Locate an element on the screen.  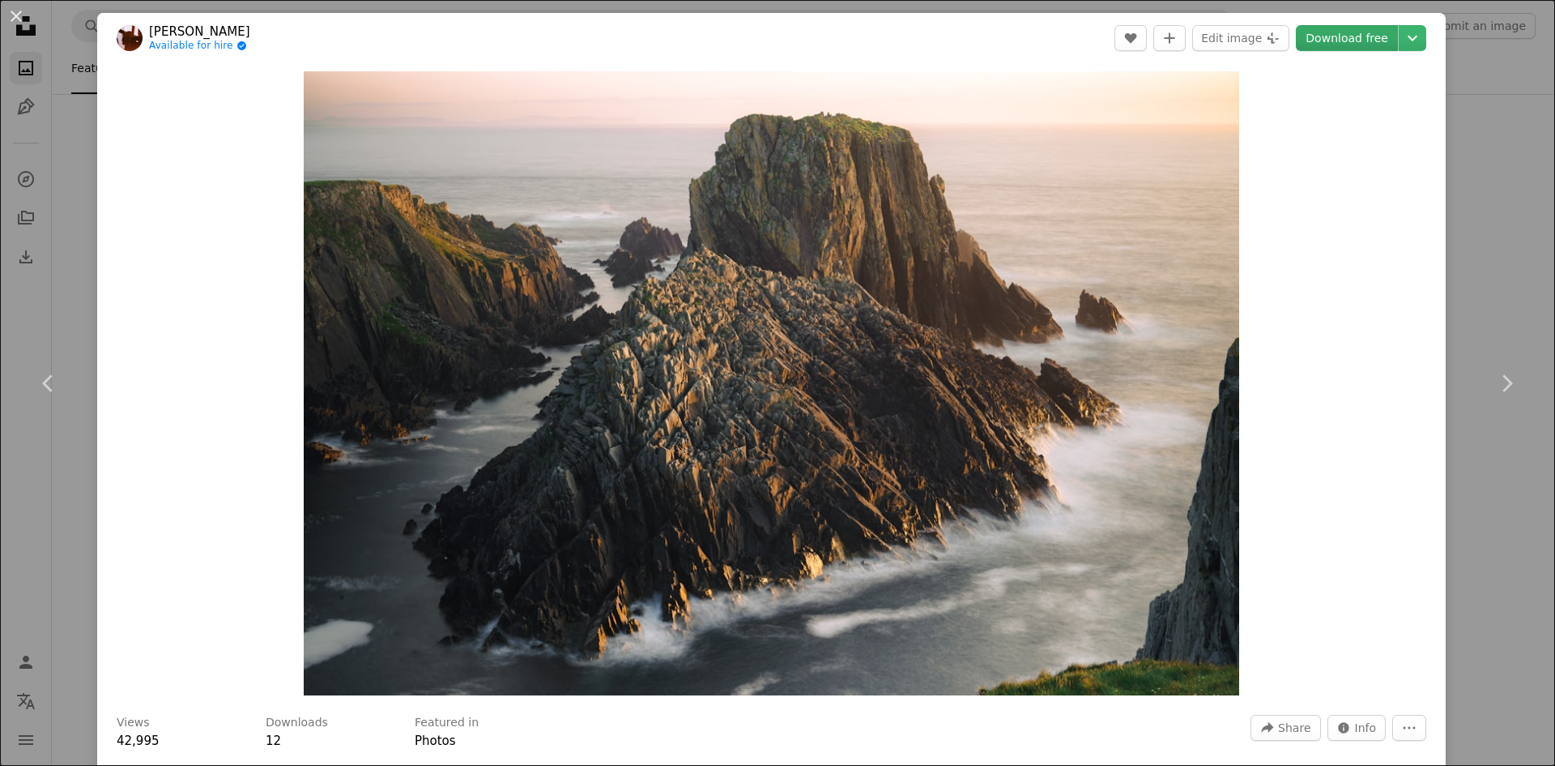
a: Go to Benjamin Hibbert-Hingston's profile is located at coordinates (130, 38).